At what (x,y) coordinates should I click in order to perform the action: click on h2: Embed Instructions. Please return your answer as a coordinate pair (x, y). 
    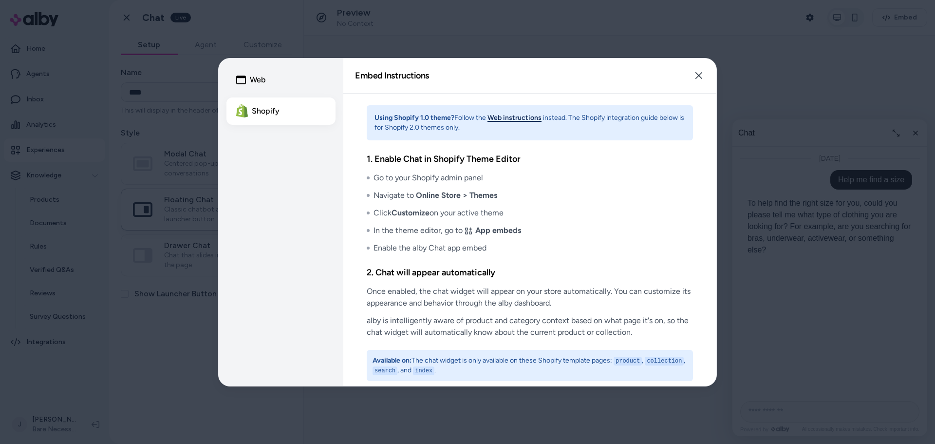
    Looking at the image, I should click on (392, 76).